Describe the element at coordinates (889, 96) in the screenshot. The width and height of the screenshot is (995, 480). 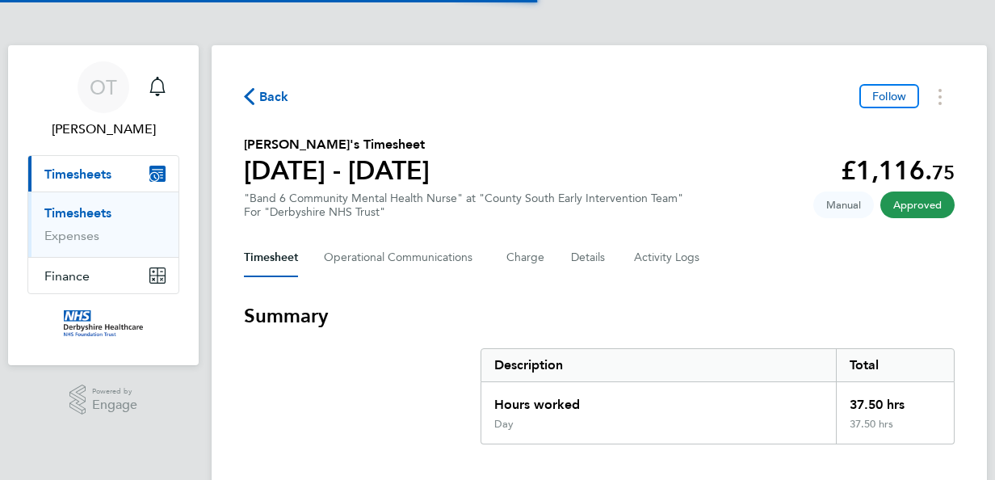
I see `button: Follow` at that location.